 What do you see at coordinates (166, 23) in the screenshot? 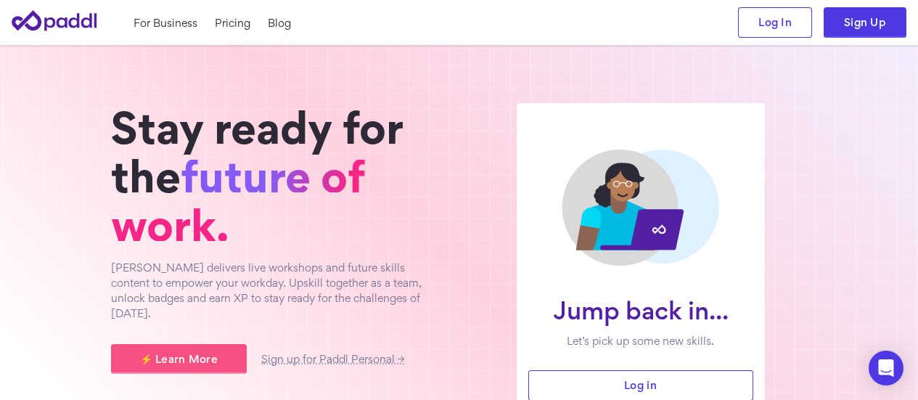
I see `a: For Business` at bounding box center [166, 23].